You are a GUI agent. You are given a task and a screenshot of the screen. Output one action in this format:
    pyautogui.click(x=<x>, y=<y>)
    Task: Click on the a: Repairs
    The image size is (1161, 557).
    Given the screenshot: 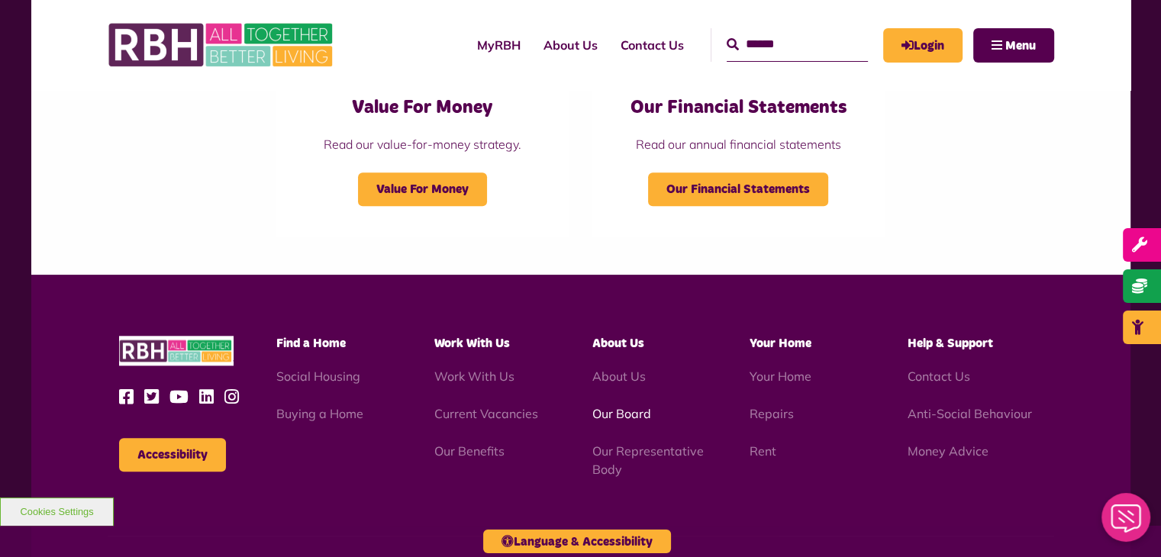 What is the action you would take?
    pyautogui.click(x=772, y=414)
    